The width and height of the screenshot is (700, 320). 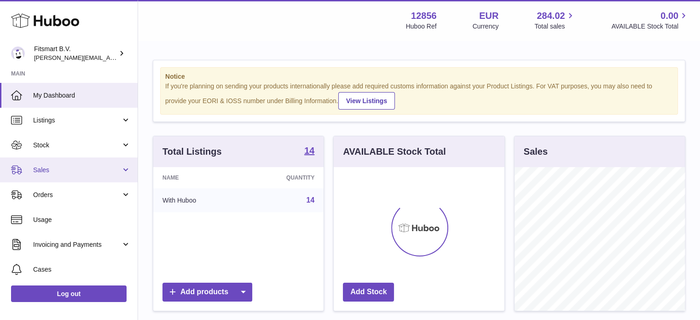 I want to click on a: View Listings, so click(x=367, y=101).